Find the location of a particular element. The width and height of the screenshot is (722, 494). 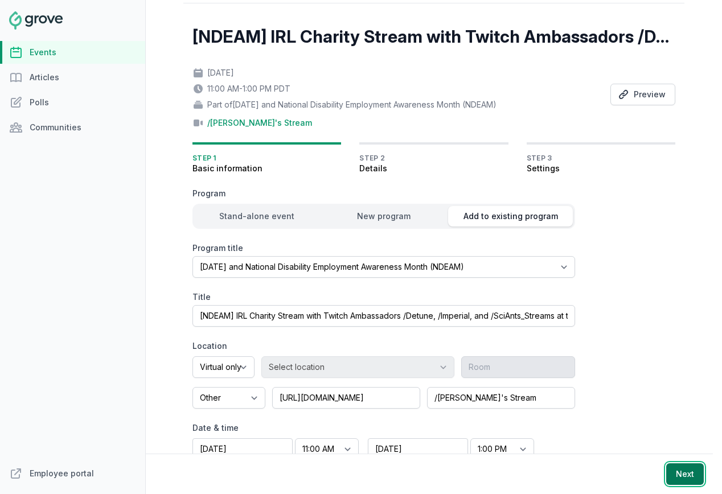

button: Preview is located at coordinates (643, 95).